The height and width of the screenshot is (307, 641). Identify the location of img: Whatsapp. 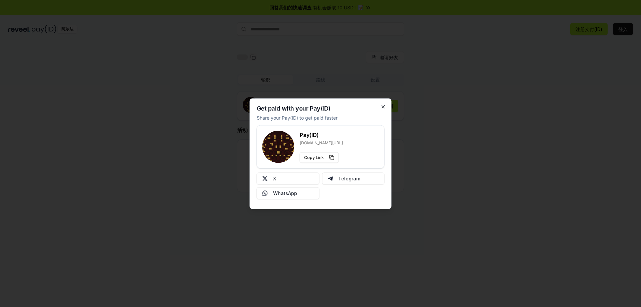
(265, 193).